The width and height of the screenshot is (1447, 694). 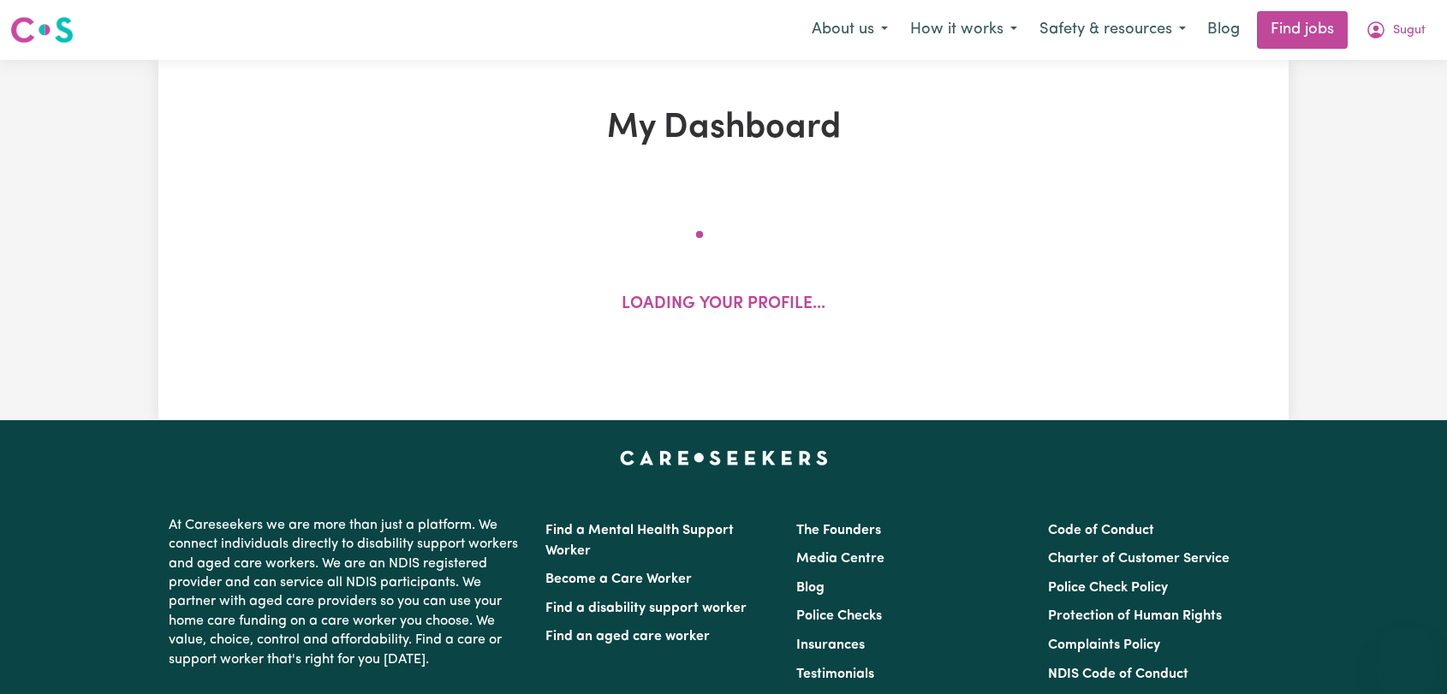 What do you see at coordinates (1302, 30) in the screenshot?
I see `a: Find jobs` at bounding box center [1302, 30].